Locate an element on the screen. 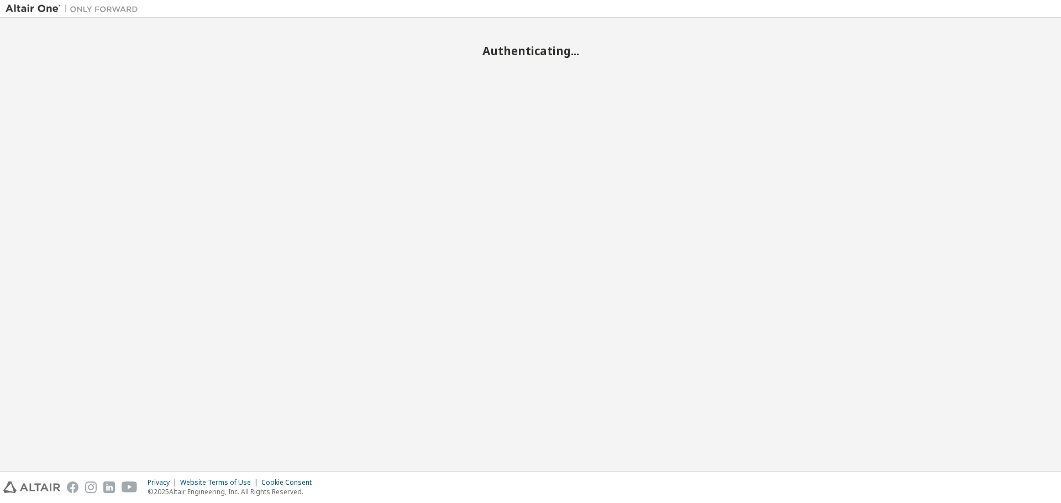 This screenshot has height=503, width=1061. h2: Authenticating... is located at coordinates (530, 51).